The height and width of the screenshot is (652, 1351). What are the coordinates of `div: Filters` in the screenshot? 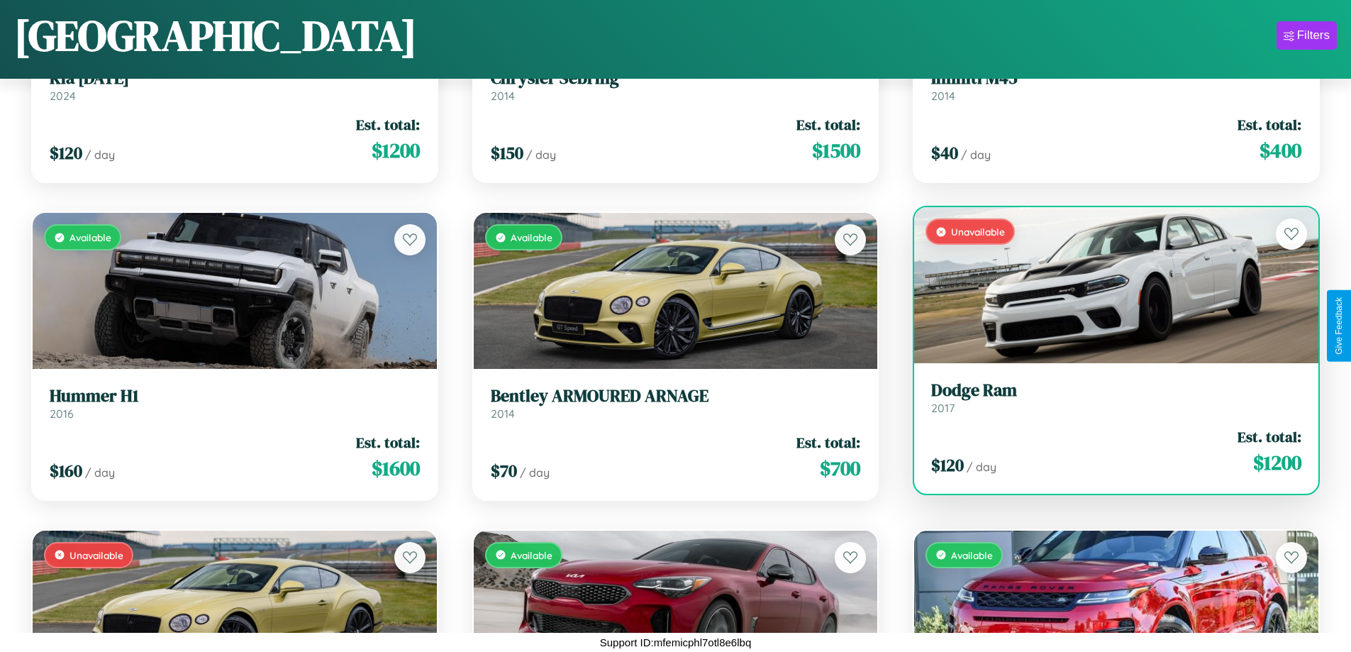 It's located at (1313, 35).